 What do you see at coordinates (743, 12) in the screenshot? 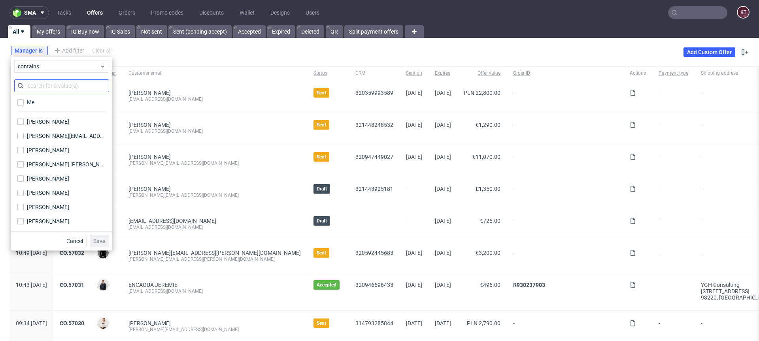
I see `figcaption: KT` at bounding box center [743, 12].